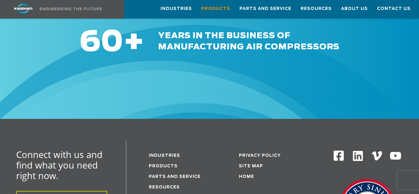 The width and height of the screenshot is (419, 194). I want to click on img: Youtube, so click(395, 156).